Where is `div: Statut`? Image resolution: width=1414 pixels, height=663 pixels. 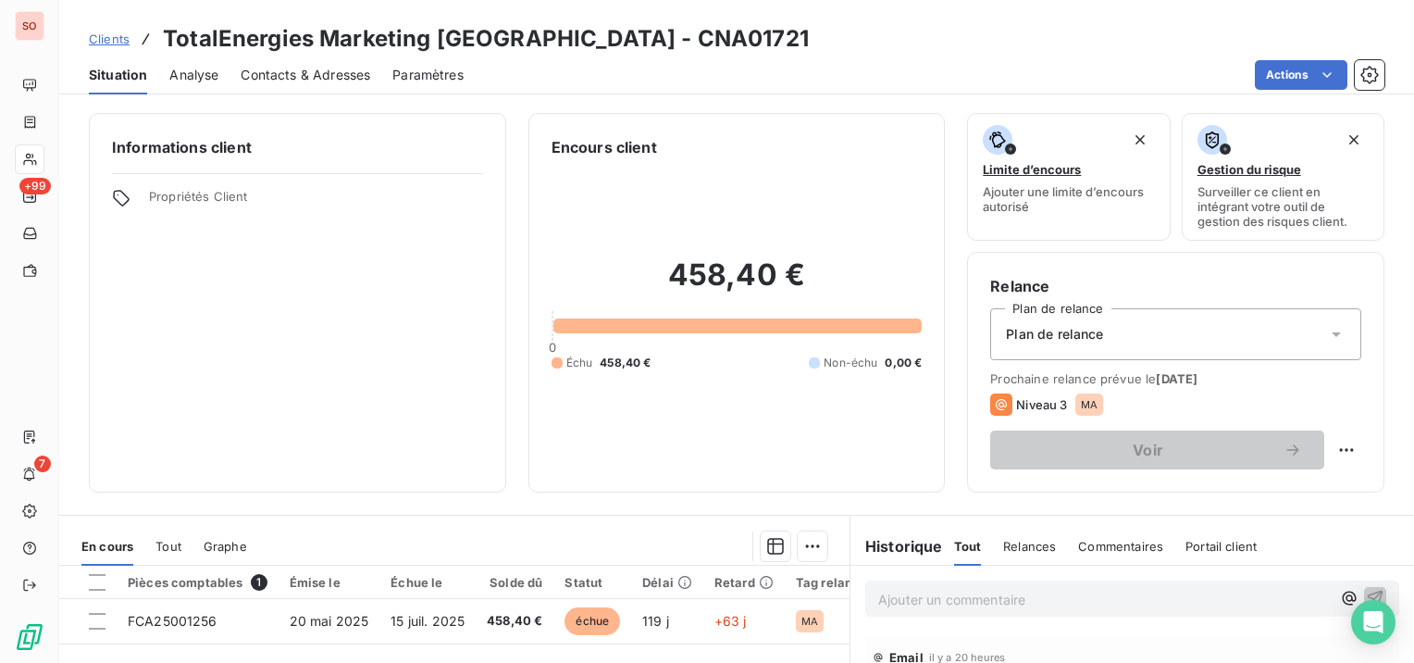 div: Statut is located at coordinates (592, 582).